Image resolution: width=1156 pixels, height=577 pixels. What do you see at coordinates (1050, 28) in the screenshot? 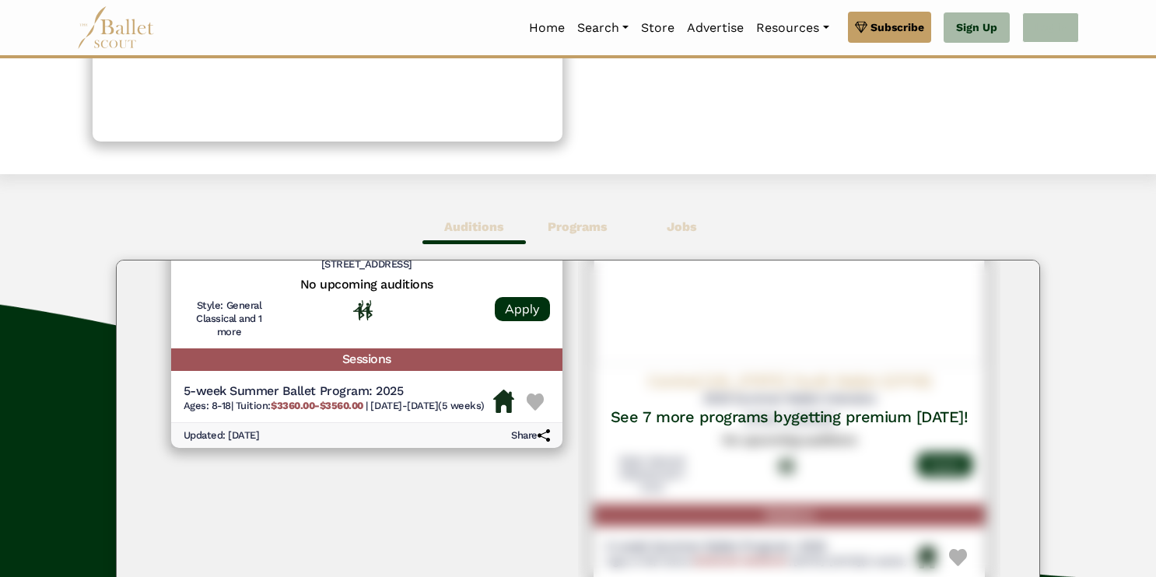
I see `a: Log In` at bounding box center [1050, 28].